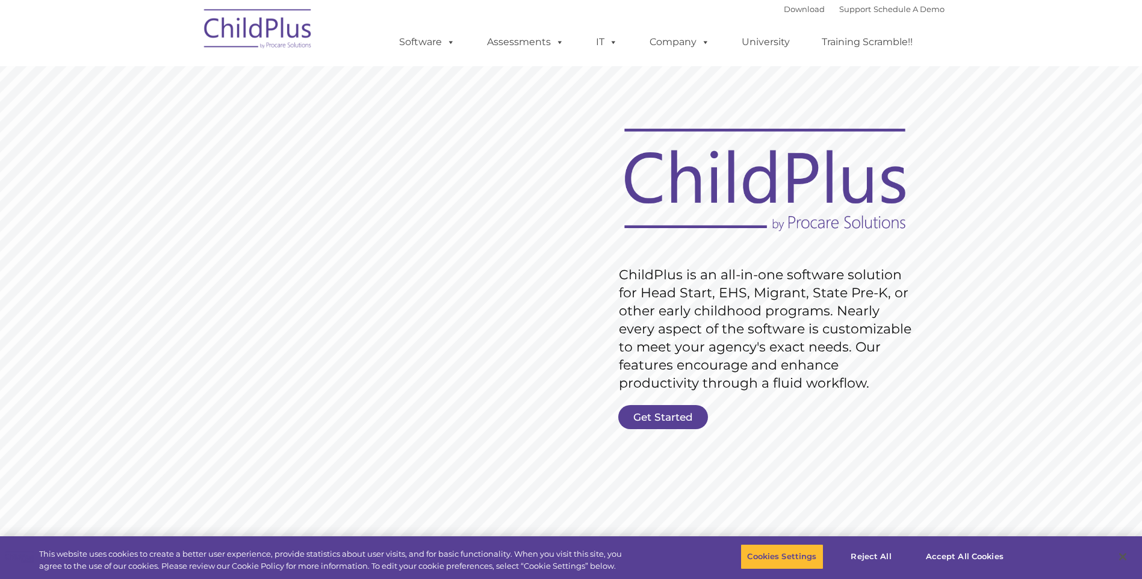  Describe the element at coordinates (427, 42) in the screenshot. I see `a: Software` at that location.